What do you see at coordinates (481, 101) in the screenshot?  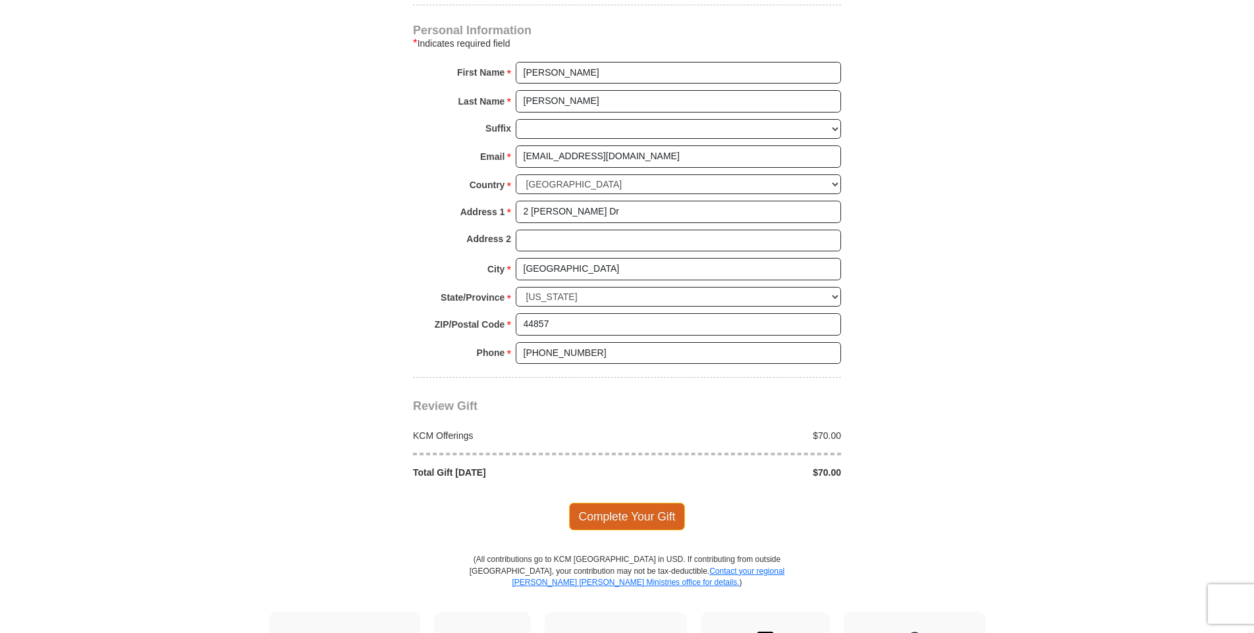 I see `strong: Last Name` at bounding box center [481, 101].